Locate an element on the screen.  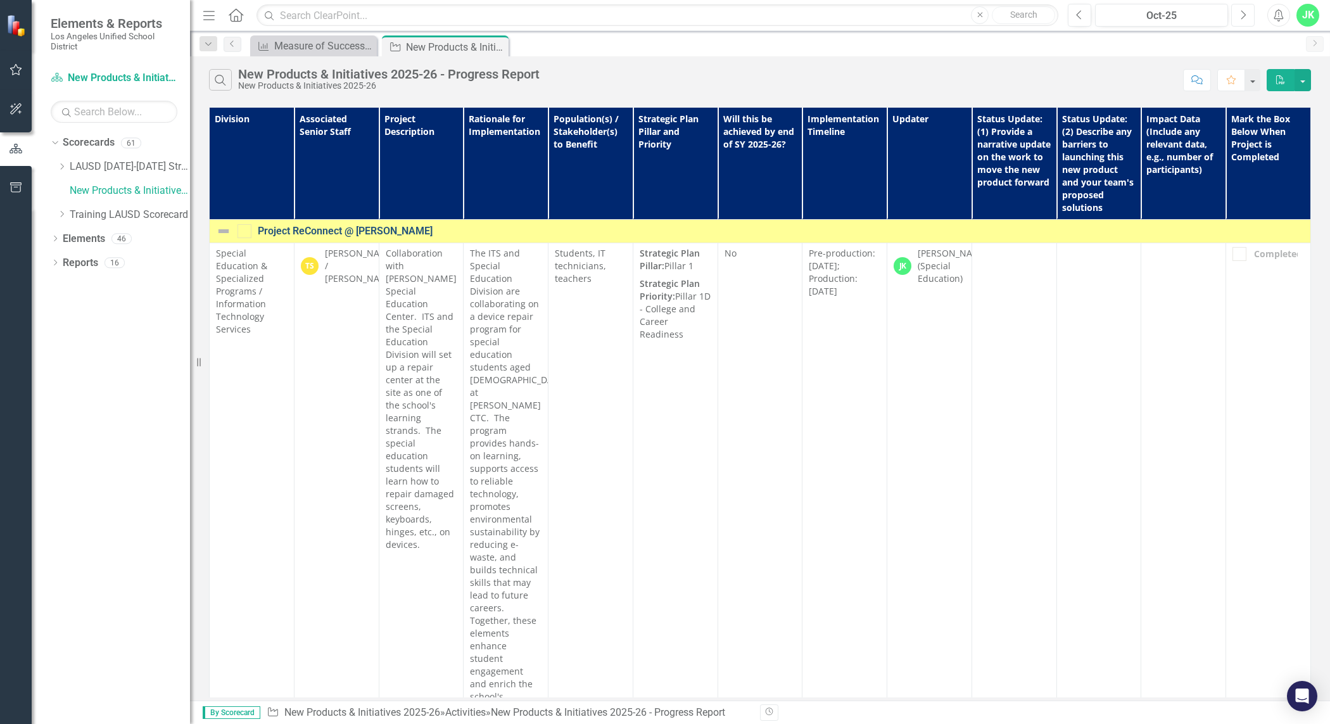
div: 46 is located at coordinates (122, 238).